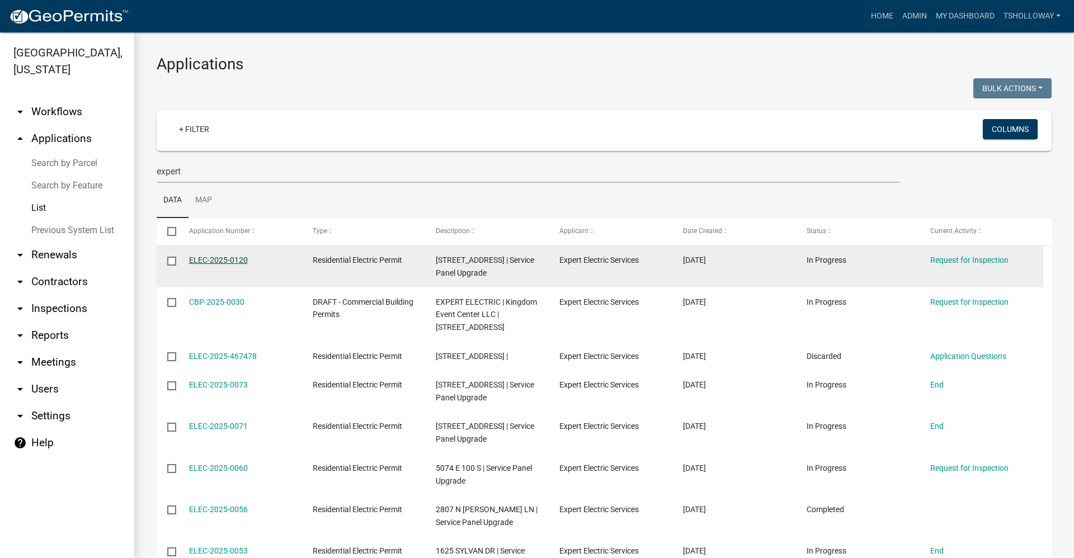 This screenshot has width=1074, height=558. Describe the element at coordinates (969, 356) in the screenshot. I see `a: Application Questions` at that location.